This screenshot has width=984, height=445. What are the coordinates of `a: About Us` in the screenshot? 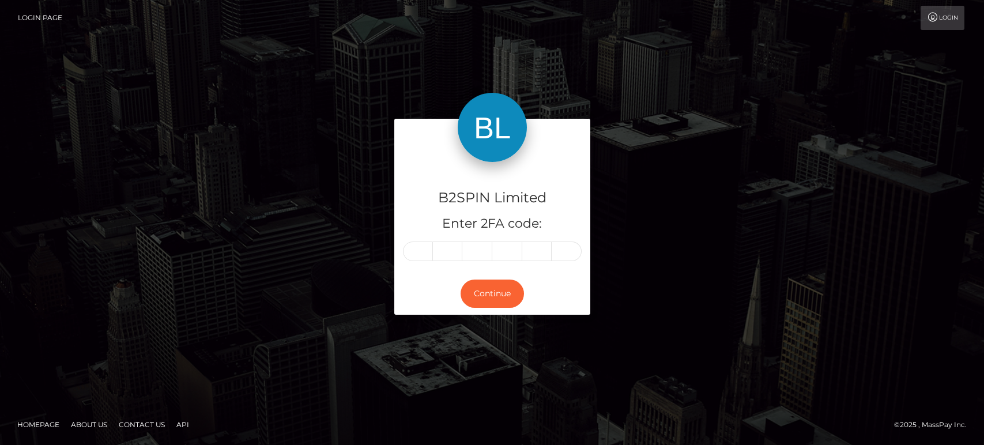 It's located at (89, 424).